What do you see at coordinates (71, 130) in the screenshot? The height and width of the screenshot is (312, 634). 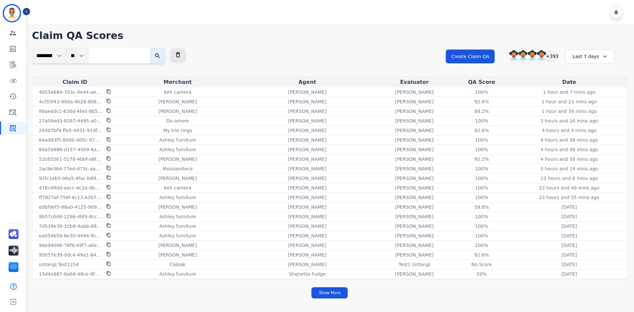 I see `p: 29307bf9-ffa5-4431-91df-034455faea79` at bounding box center [71, 130].